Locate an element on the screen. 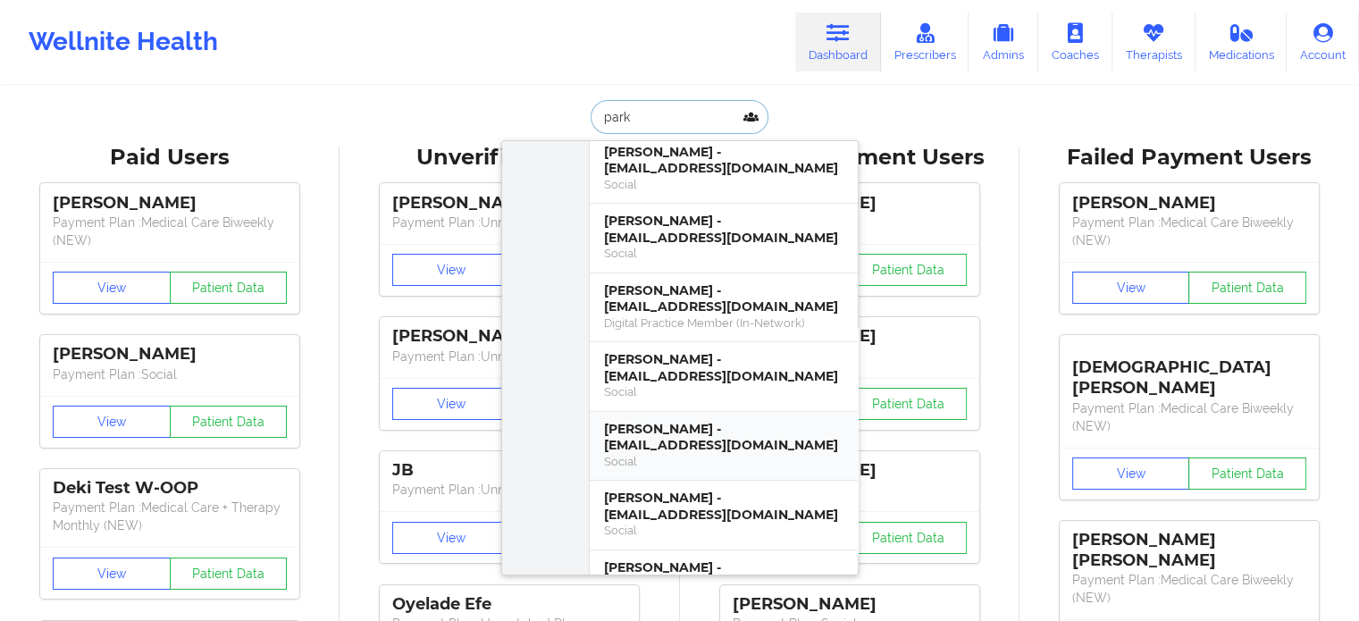 This screenshot has height=621, width=1359. a: Therapists is located at coordinates (1154, 42).